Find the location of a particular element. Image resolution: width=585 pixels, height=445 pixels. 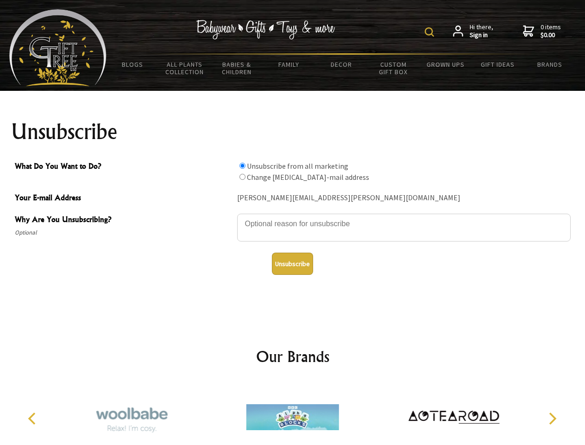

a: Hi there,Sign in is located at coordinates (473, 31).